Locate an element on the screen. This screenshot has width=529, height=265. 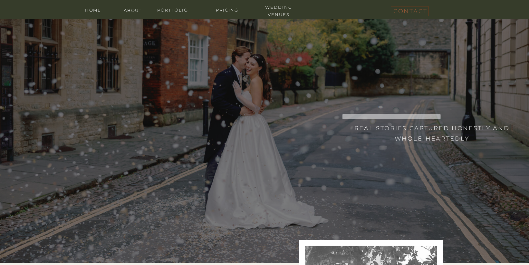
nav: home is located at coordinates (93, 9).